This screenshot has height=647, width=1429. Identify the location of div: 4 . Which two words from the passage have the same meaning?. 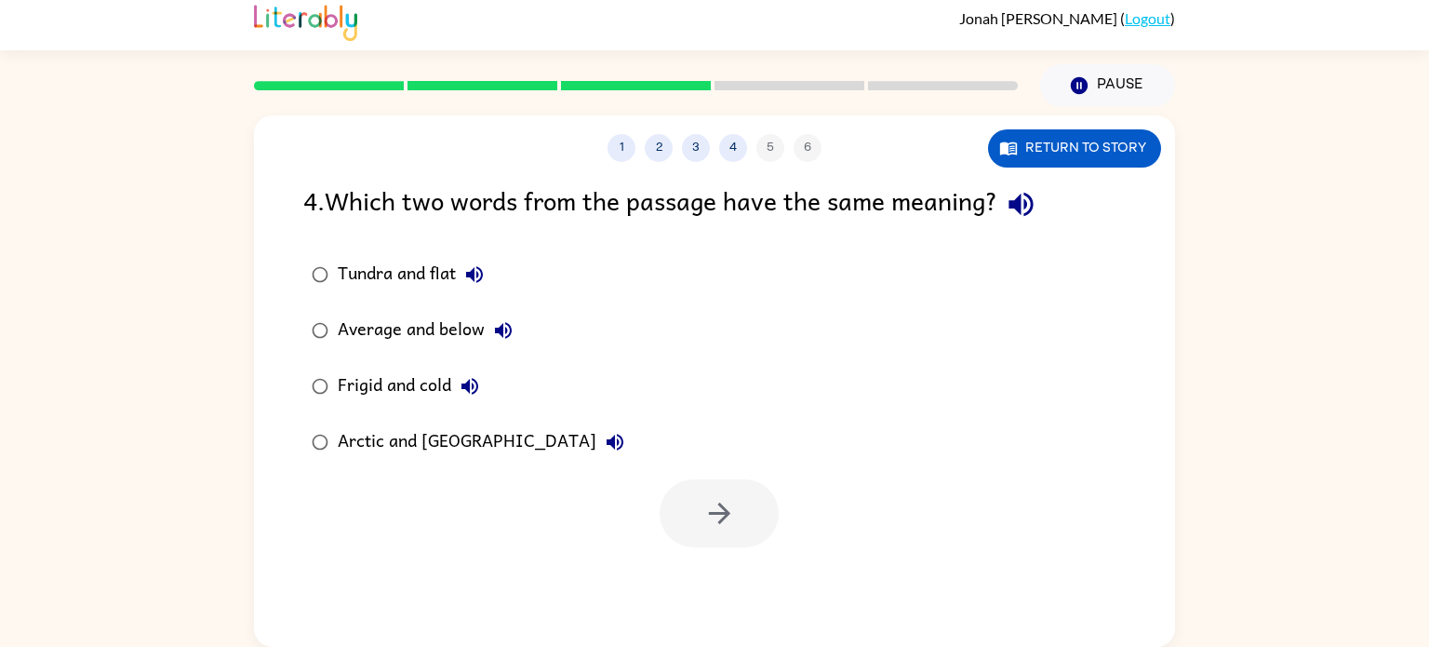
(715, 204).